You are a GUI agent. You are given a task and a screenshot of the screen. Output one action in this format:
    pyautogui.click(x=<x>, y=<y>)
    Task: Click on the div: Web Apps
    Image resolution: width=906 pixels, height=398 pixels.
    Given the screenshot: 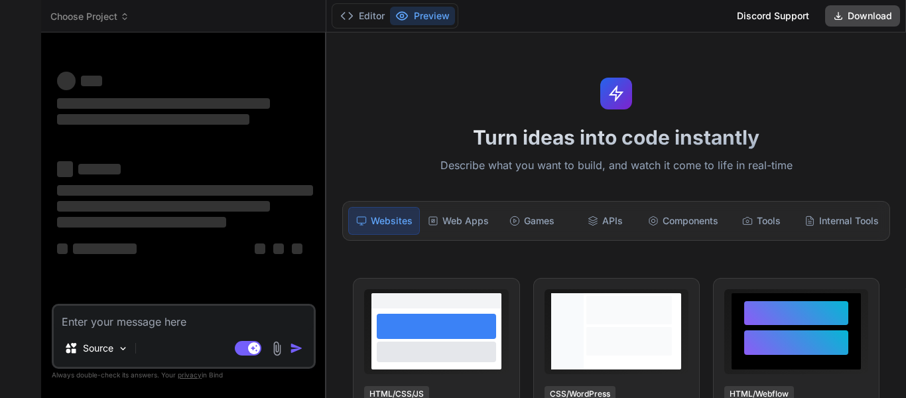 What is the action you would take?
    pyautogui.click(x=458, y=221)
    